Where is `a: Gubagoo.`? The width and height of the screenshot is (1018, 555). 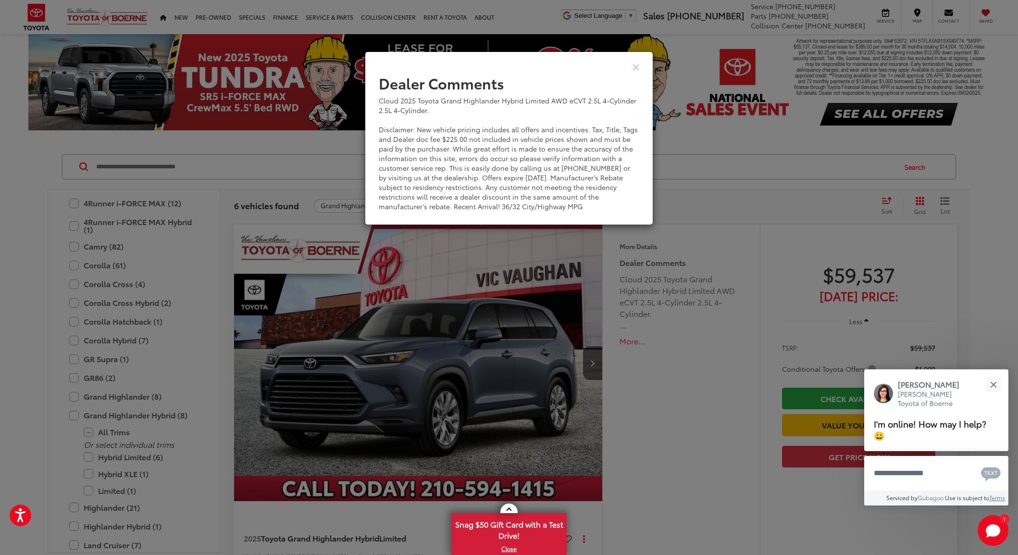
a: Gubagoo. is located at coordinates (931, 497).